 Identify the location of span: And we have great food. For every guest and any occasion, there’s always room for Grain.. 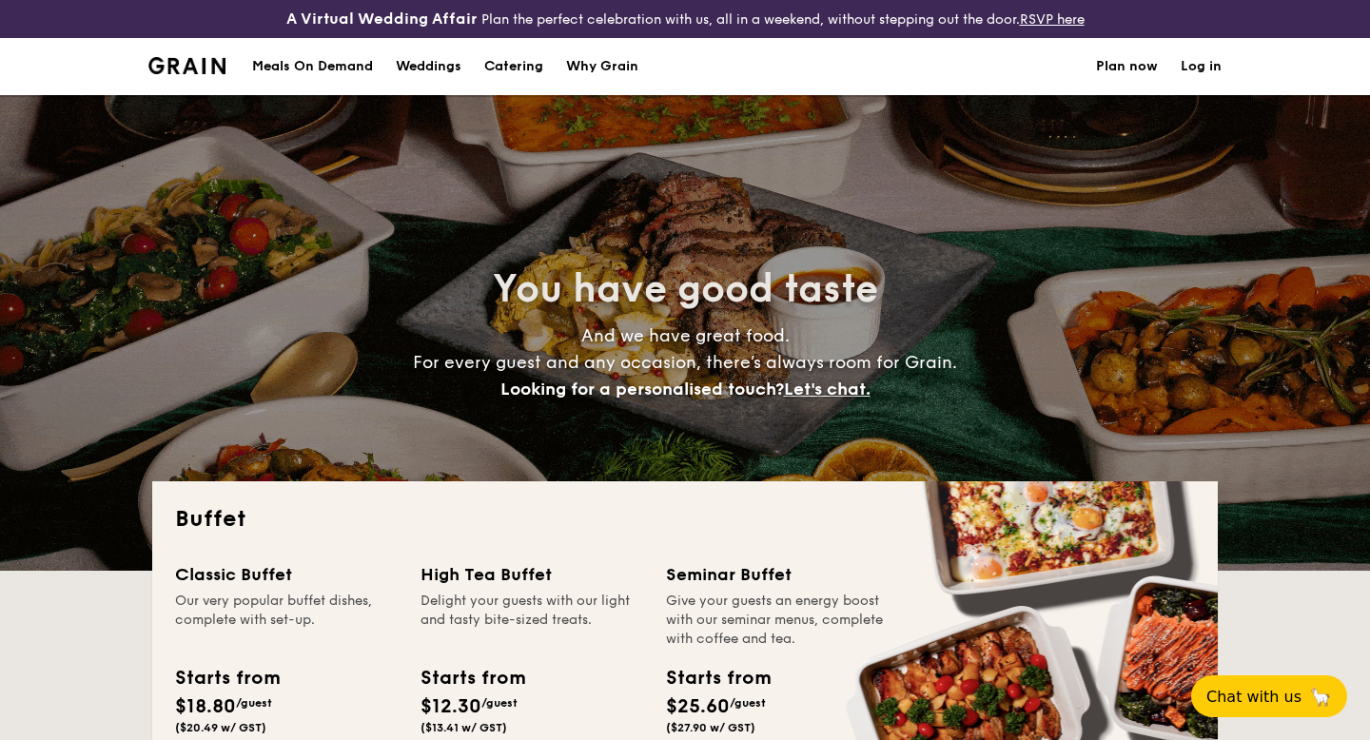
(685, 362).